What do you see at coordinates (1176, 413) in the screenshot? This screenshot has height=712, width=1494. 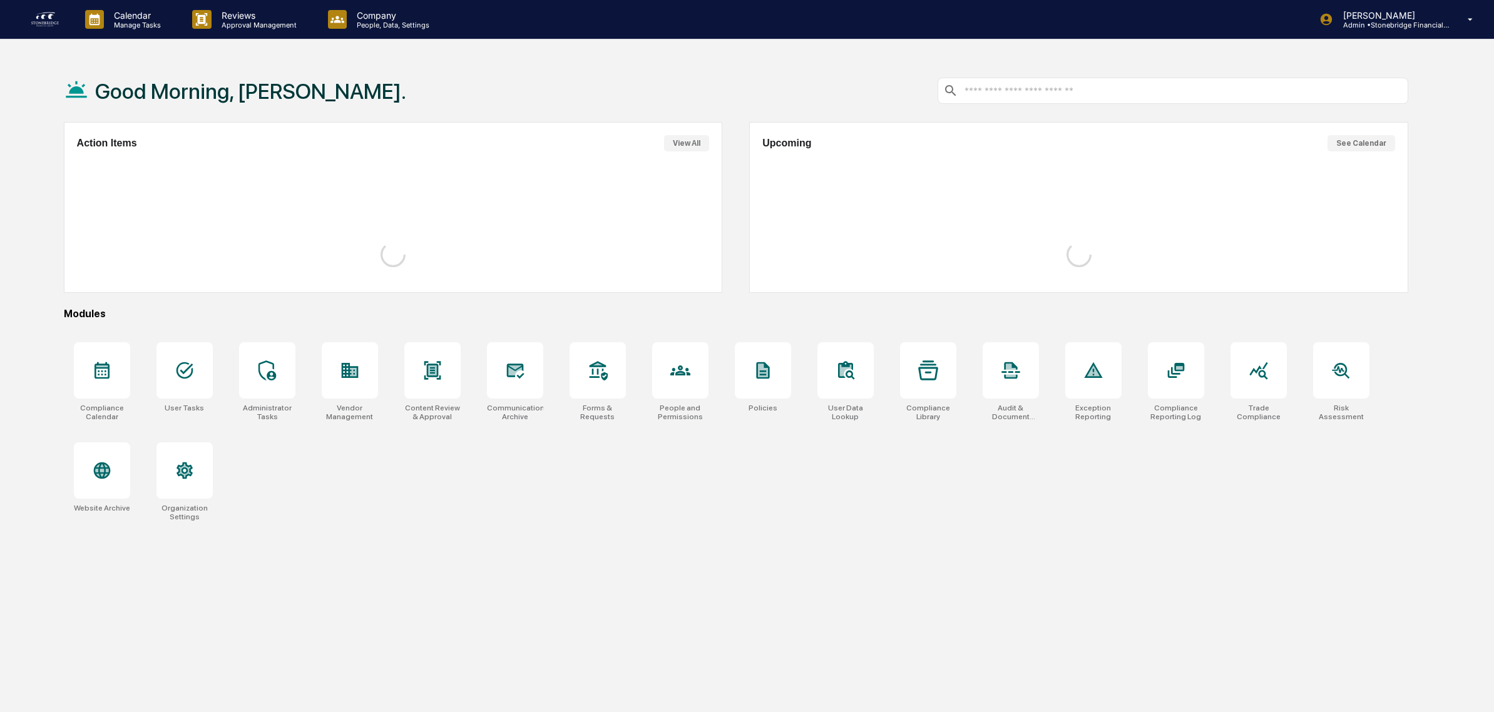 I see `div: Compliance Reporting Log` at bounding box center [1176, 413].